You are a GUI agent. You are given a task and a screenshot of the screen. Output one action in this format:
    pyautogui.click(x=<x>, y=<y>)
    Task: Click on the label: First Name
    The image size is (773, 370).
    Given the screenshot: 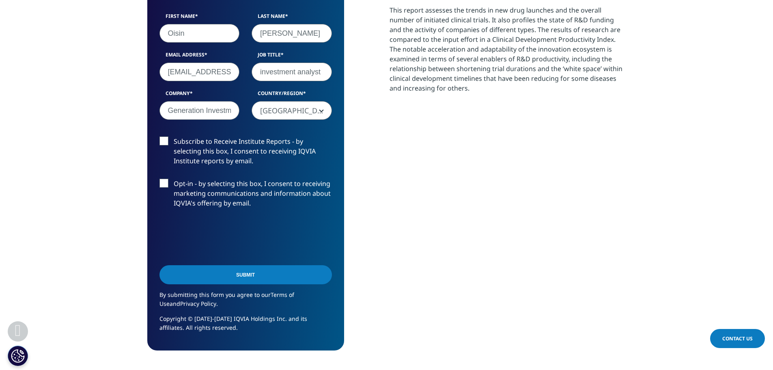 What is the action you would take?
    pyautogui.click(x=200, y=18)
    